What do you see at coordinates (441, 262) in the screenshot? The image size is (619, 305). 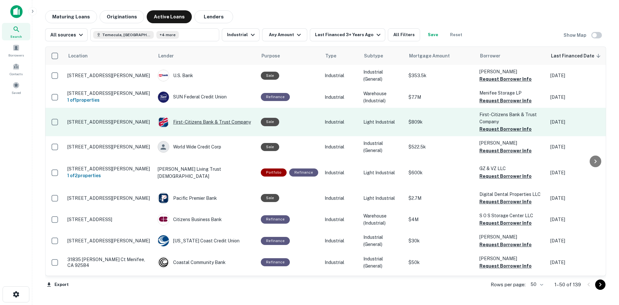 I see `p: $50k` at bounding box center [441, 262].